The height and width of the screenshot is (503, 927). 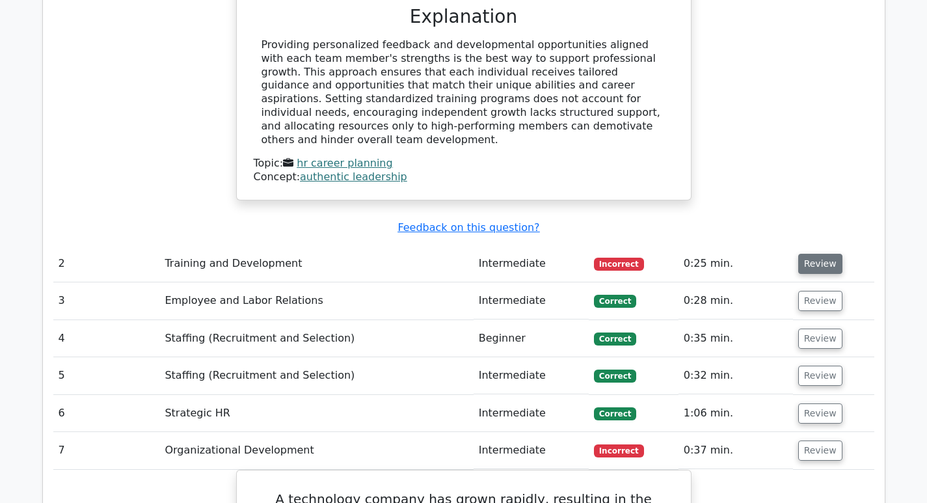 What do you see at coordinates (353, 176) in the screenshot?
I see `a: authentic leadership` at bounding box center [353, 176].